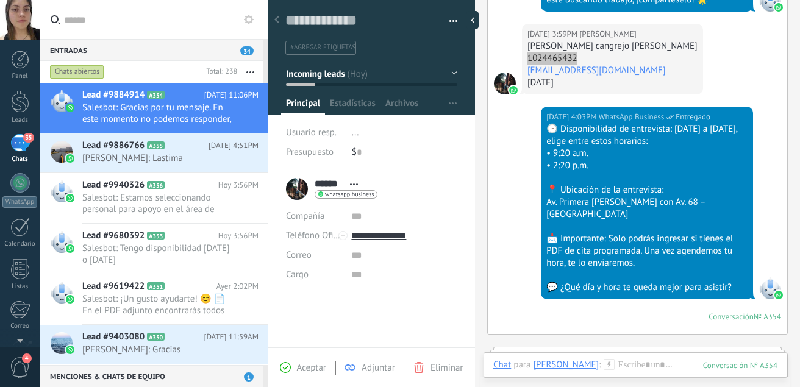 Image resolution: width=800 pixels, height=387 pixels. What do you see at coordinates (314, 133) in the screenshot?
I see `div: Usuario resp.` at bounding box center [314, 133].